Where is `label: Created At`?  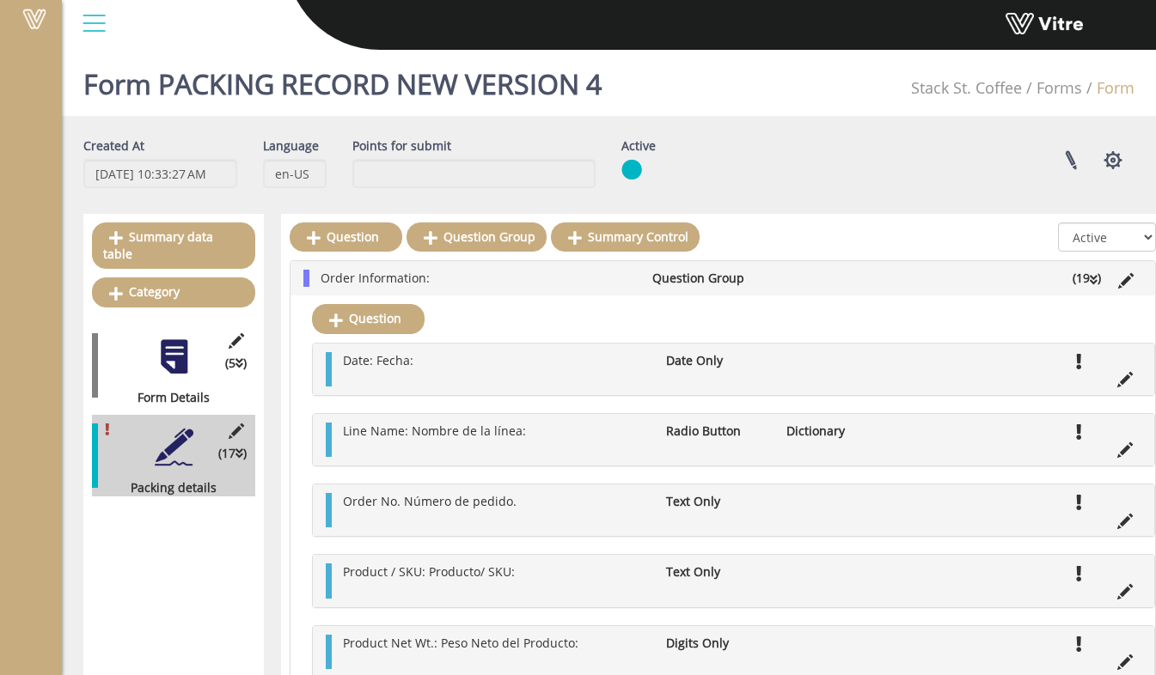
label: Created At is located at coordinates (113, 146).